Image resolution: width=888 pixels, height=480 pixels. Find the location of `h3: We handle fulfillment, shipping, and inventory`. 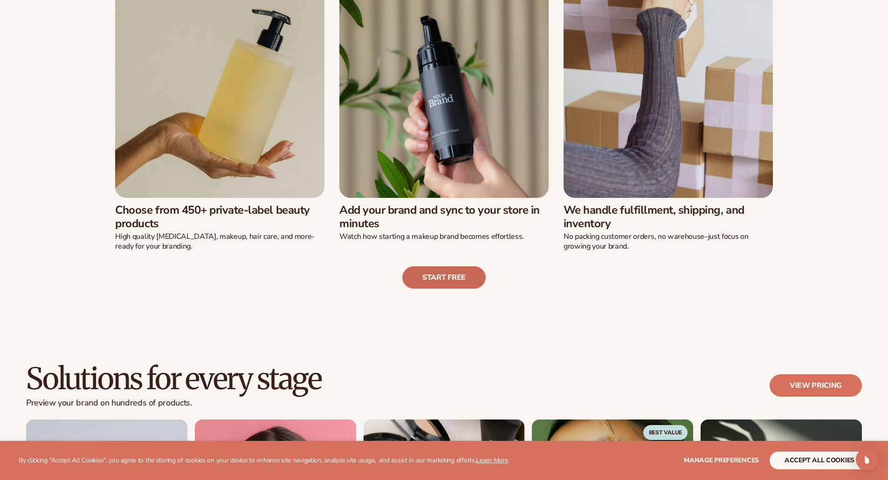

h3: We handle fulfillment, shipping, and inventory is located at coordinates (668, 217).